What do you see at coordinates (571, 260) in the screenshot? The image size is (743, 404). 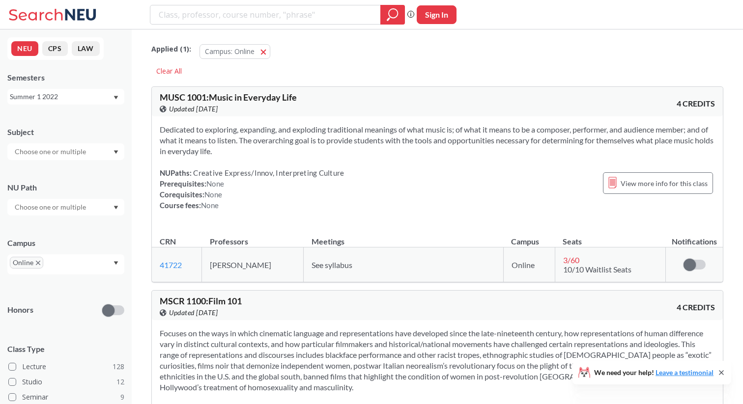 I see `span: 3 / 60` at bounding box center [571, 260].